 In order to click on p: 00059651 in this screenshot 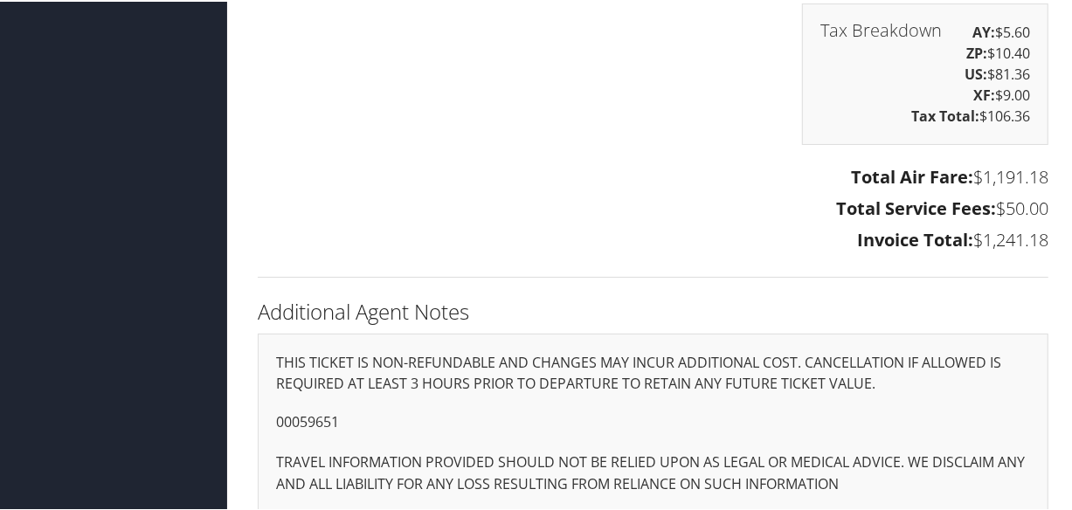, I will do `click(652, 421)`.